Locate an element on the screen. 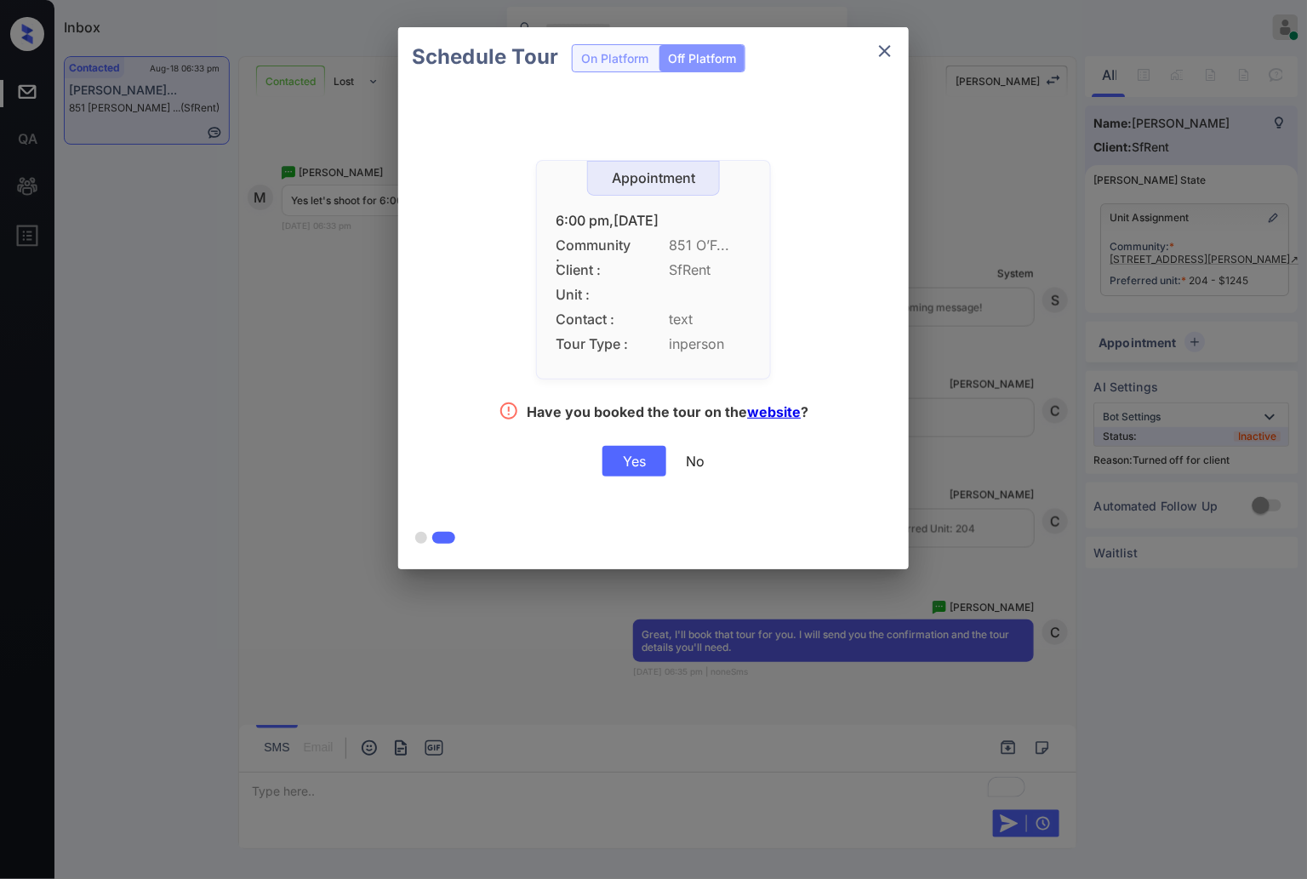 Image resolution: width=1307 pixels, height=879 pixels. div: Have you booked the tour on the ? is located at coordinates (668, 414).